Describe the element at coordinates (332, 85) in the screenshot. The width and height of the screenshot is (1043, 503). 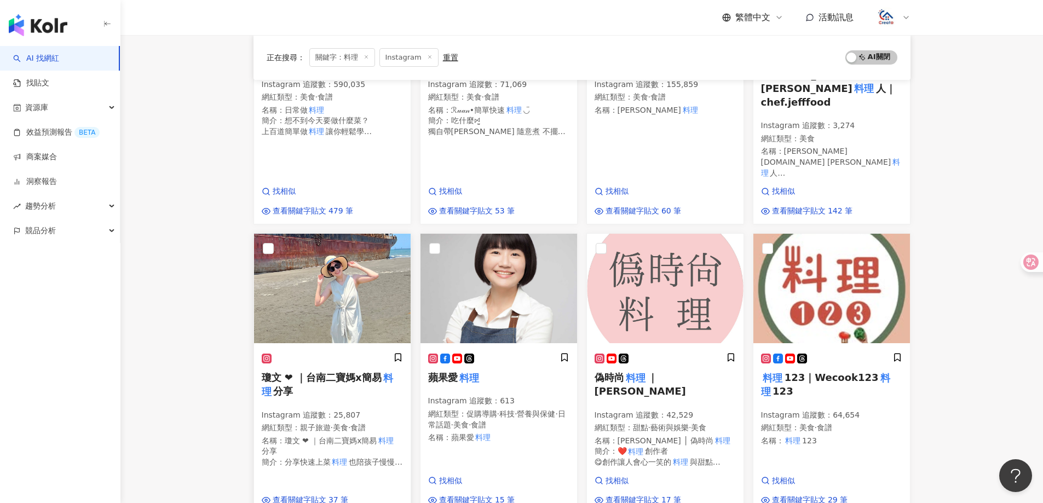
I see `p: Instagram 追蹤數 ： 590,035` at that location.